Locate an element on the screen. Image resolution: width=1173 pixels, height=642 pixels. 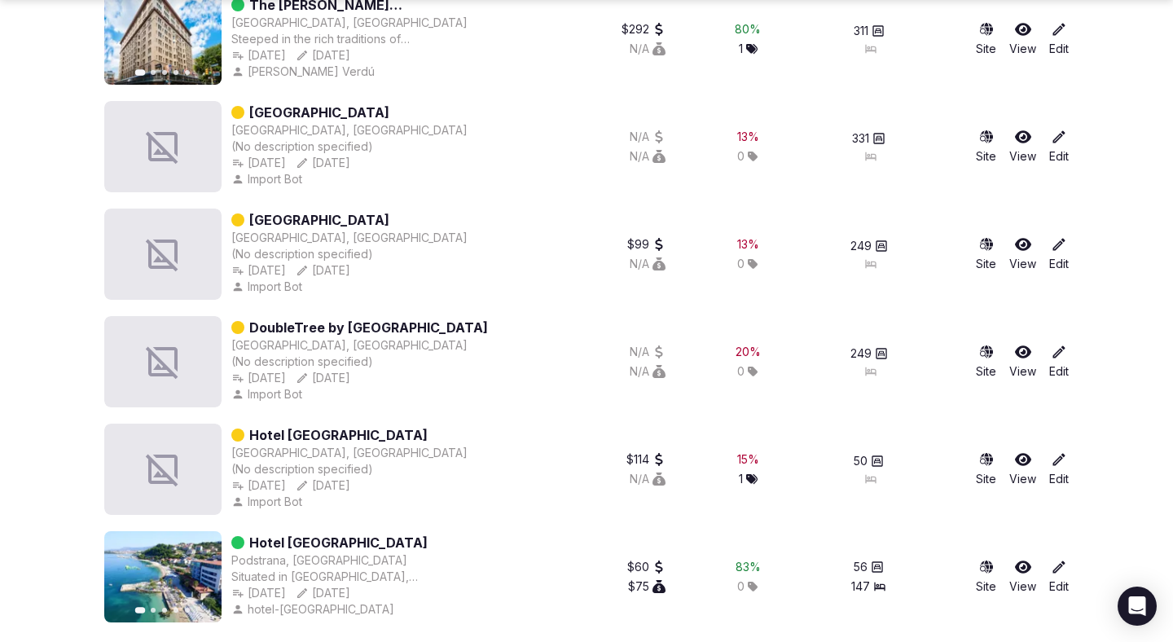
button: 80% is located at coordinates (748, 29).